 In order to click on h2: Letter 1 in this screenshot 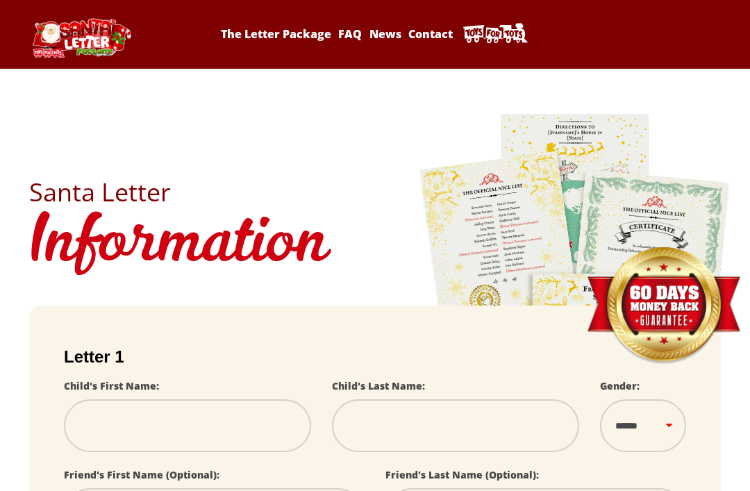, I will do `click(375, 357)`.